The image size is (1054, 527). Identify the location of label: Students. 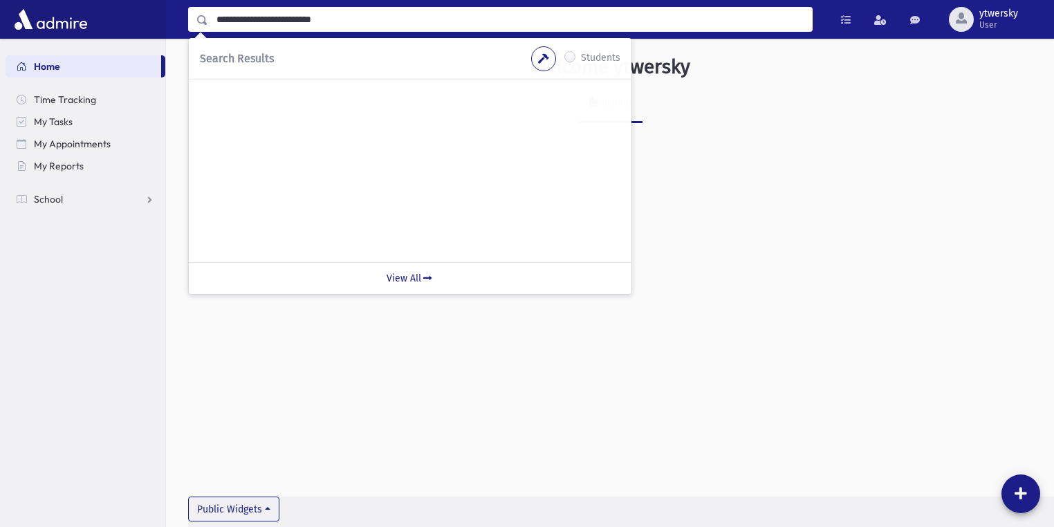
(601, 59).